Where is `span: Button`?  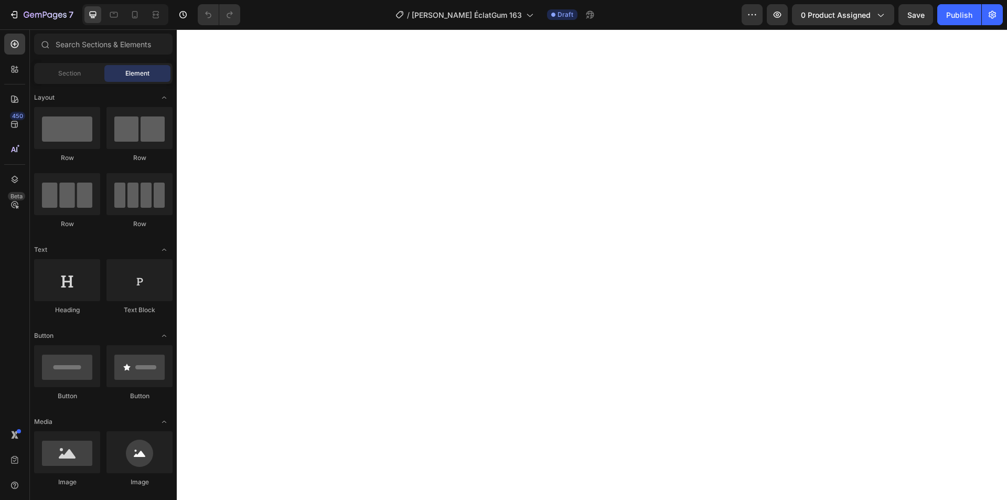 span: Button is located at coordinates (44, 336).